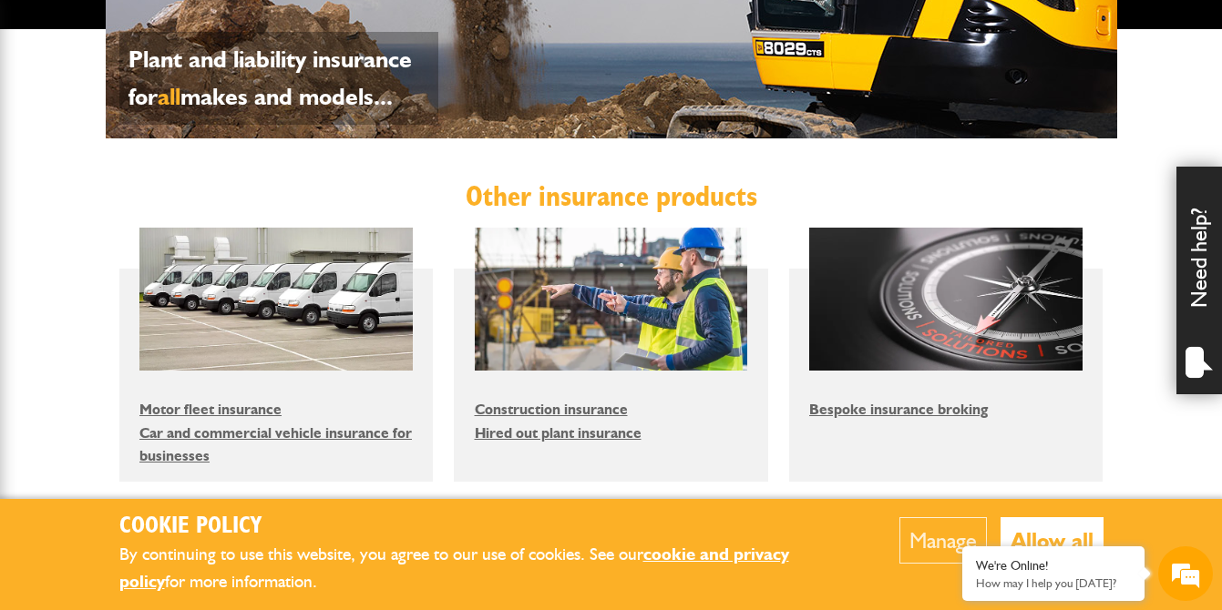 The width and height of the screenshot is (1222, 610). I want to click on p: By continuing to use this website, you agree to our use of cookies. See our for more information., so click(481, 568).